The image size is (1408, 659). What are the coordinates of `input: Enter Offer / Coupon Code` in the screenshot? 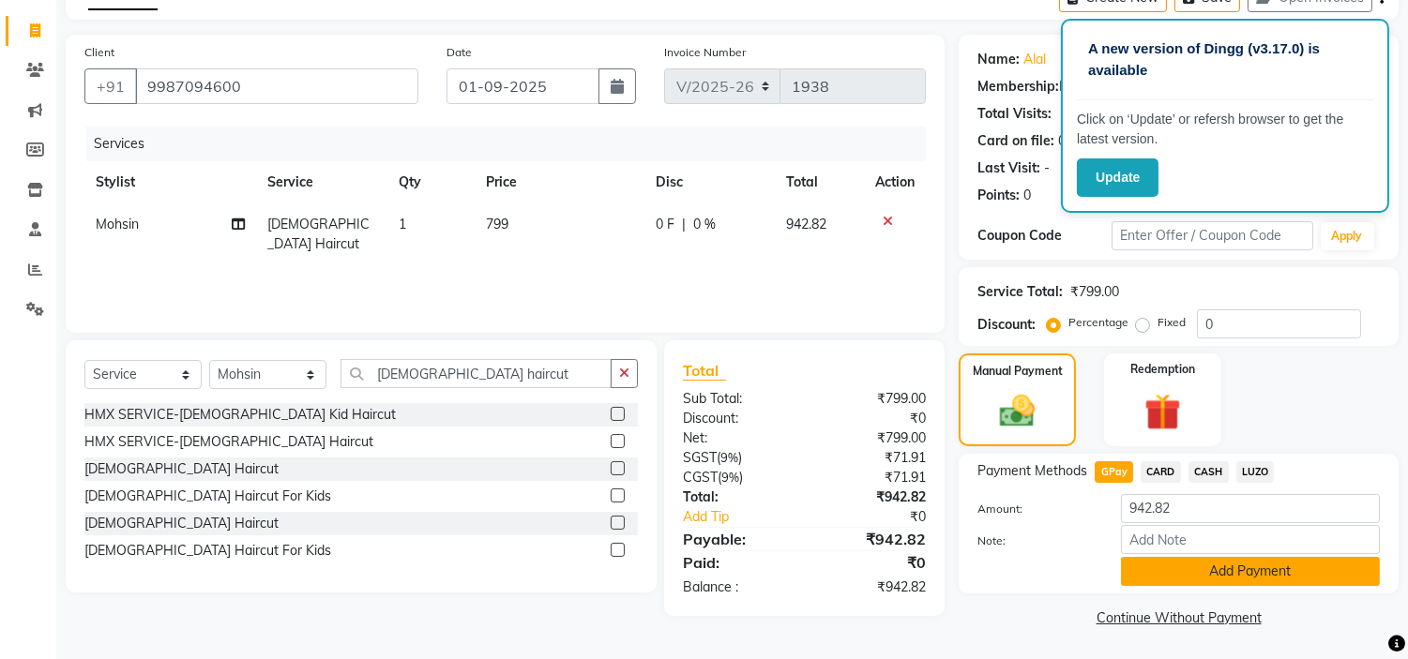 It's located at (1212, 235).